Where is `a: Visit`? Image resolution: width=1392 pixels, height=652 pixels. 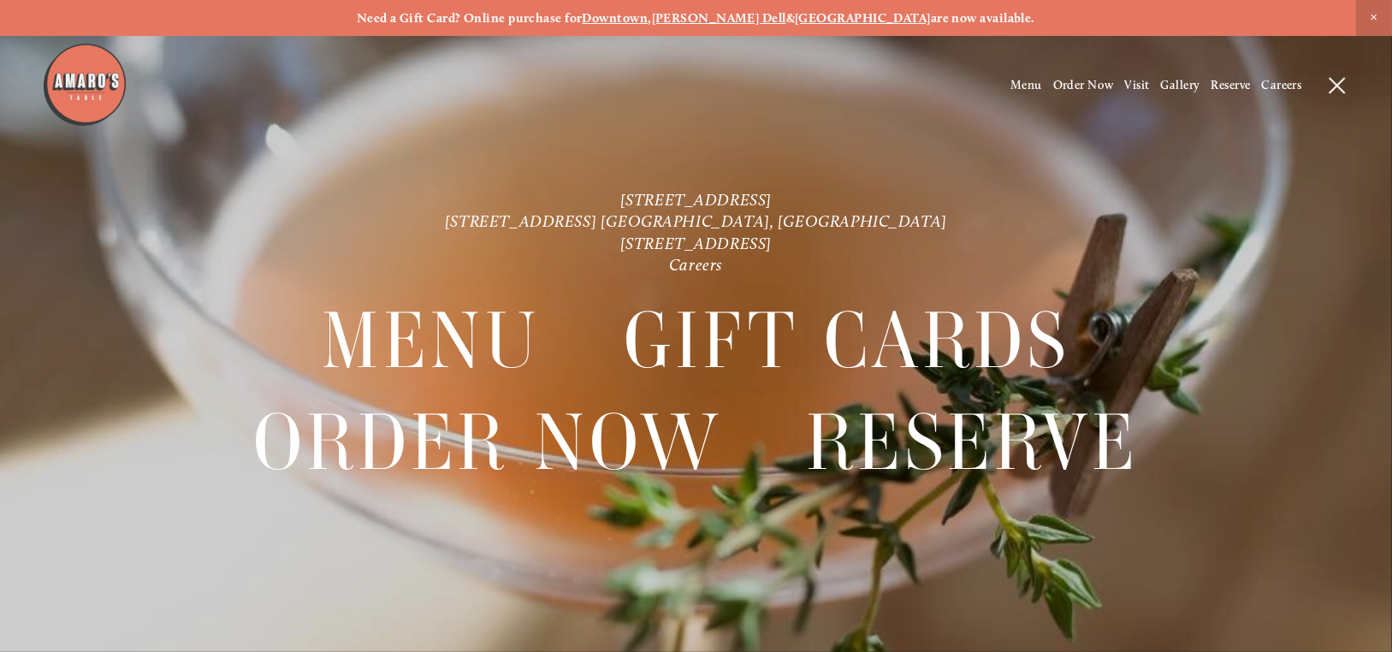 a: Visit is located at coordinates (1137, 85).